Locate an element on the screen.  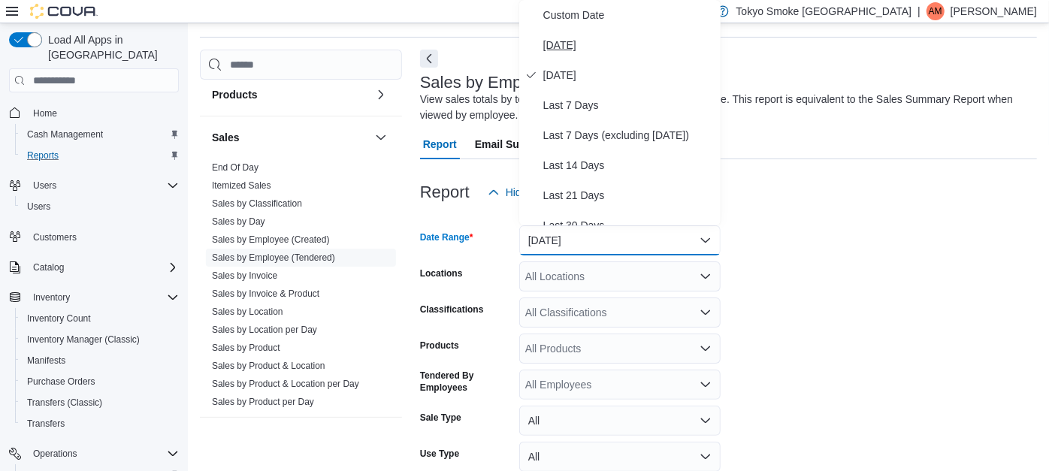
h3: Products is located at coordinates (235, 95).